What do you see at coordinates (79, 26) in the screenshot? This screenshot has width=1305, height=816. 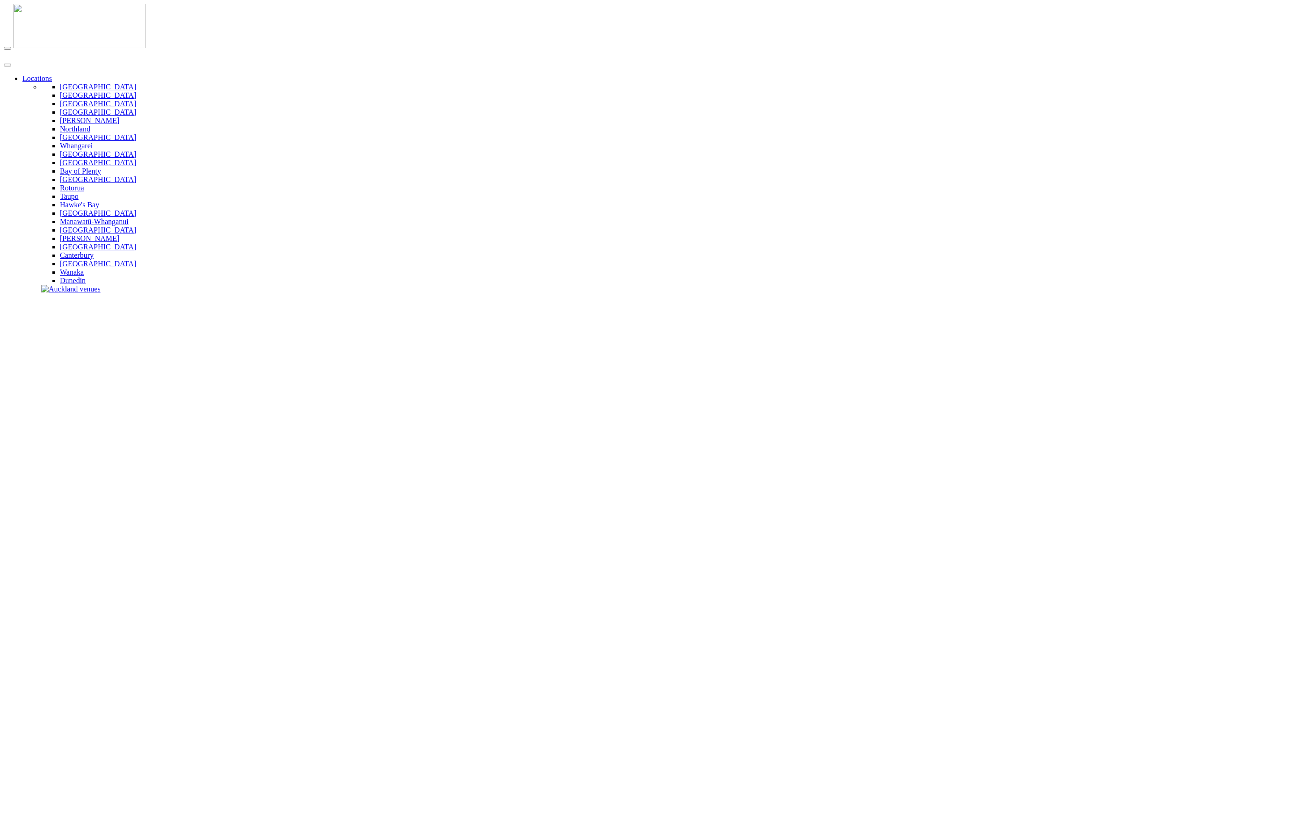 I see `img: nzv-logo.png` at bounding box center [79, 26].